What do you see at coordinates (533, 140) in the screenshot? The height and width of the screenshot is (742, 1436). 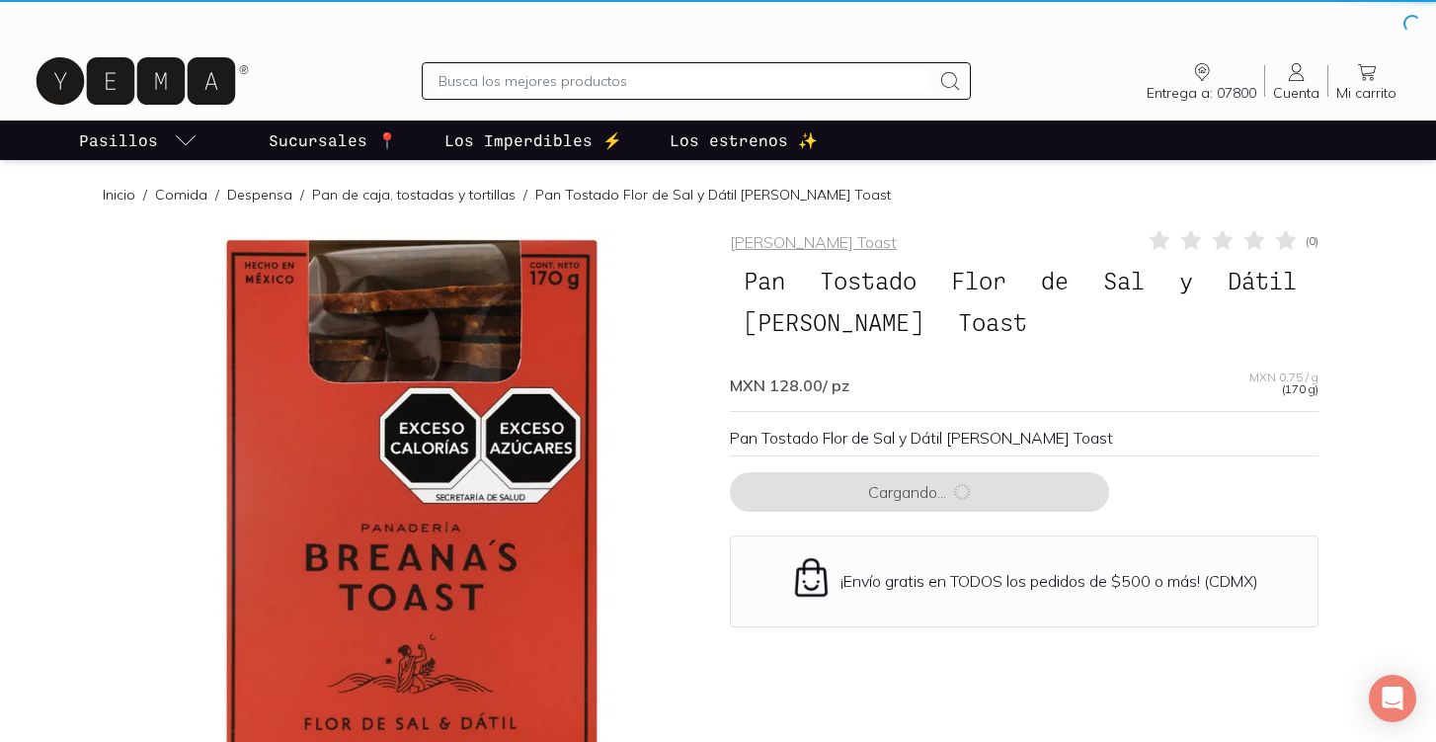 I see `a: Los Imperdibles ⚡️` at bounding box center [533, 140].